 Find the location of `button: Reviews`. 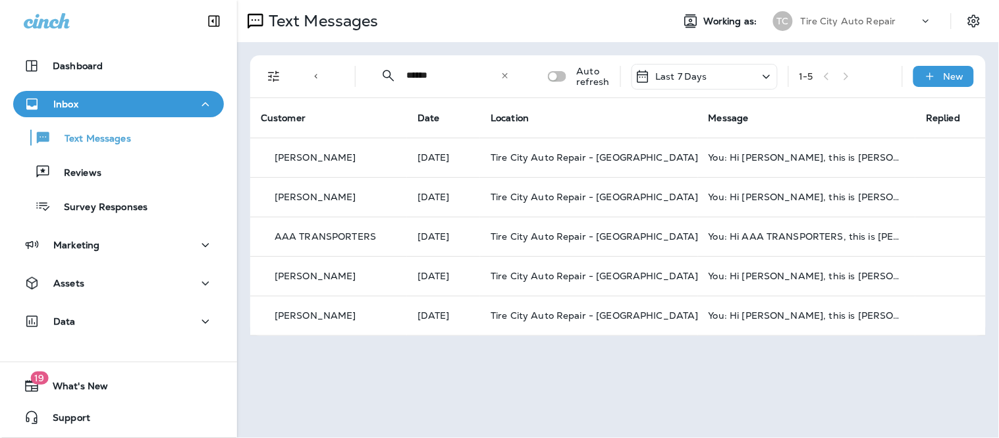

button: Reviews is located at coordinates (119, 172).